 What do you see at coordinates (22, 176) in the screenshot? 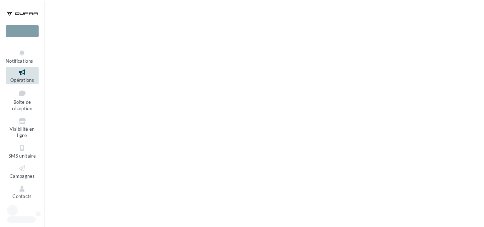
I see `span: Campagnes` at bounding box center [22, 176].